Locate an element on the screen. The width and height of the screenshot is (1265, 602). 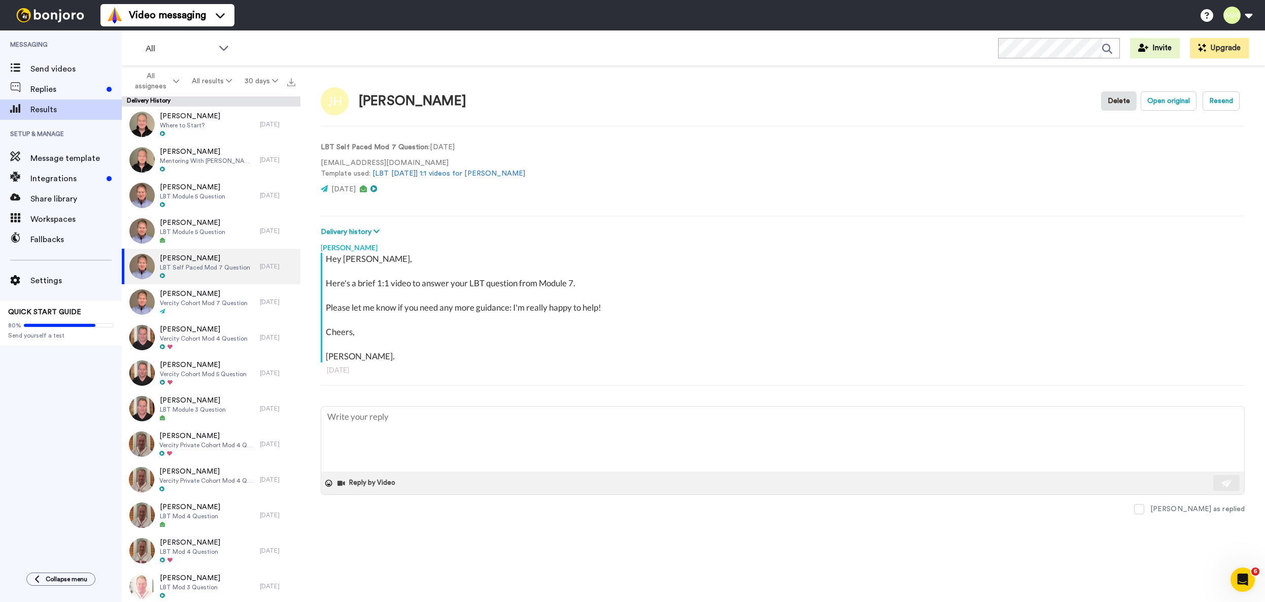
span: Video messaging is located at coordinates (167, 15).